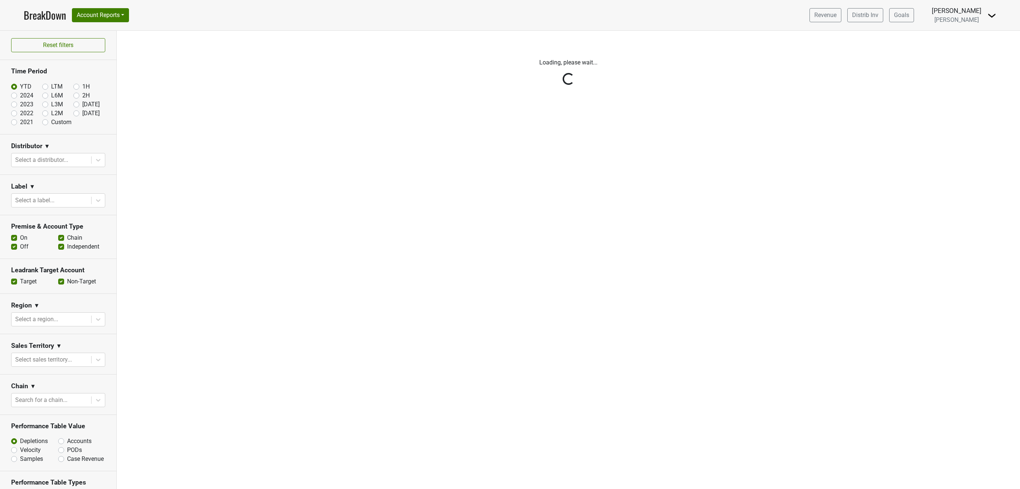  I want to click on img: Dropdown Menu, so click(992, 16).